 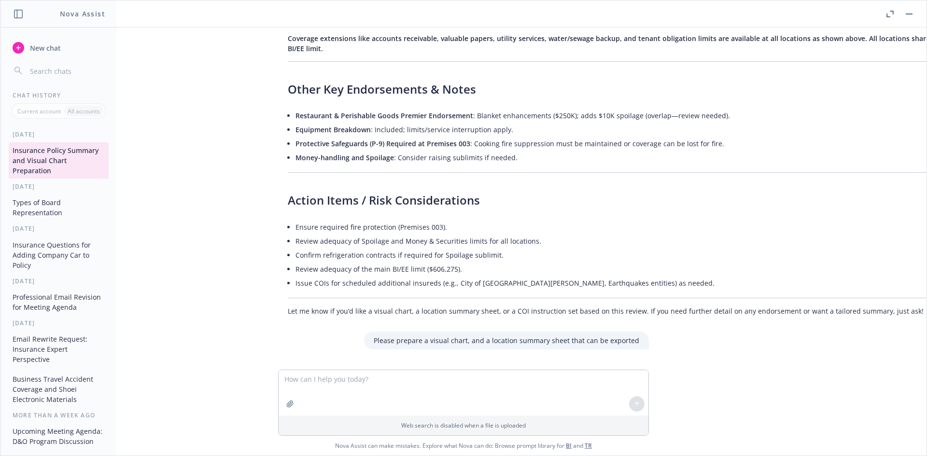 I want to click on span: New chat, so click(x=44, y=48).